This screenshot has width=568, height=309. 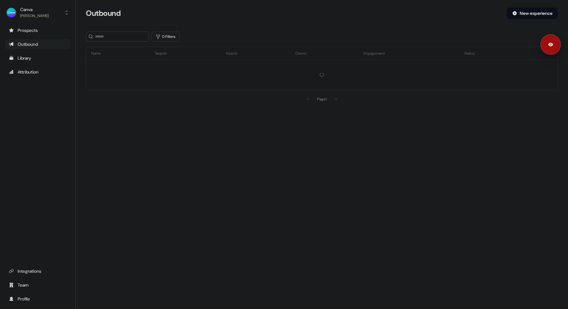 What do you see at coordinates (38, 44) in the screenshot?
I see `a: Go to outbound experience` at bounding box center [38, 44].